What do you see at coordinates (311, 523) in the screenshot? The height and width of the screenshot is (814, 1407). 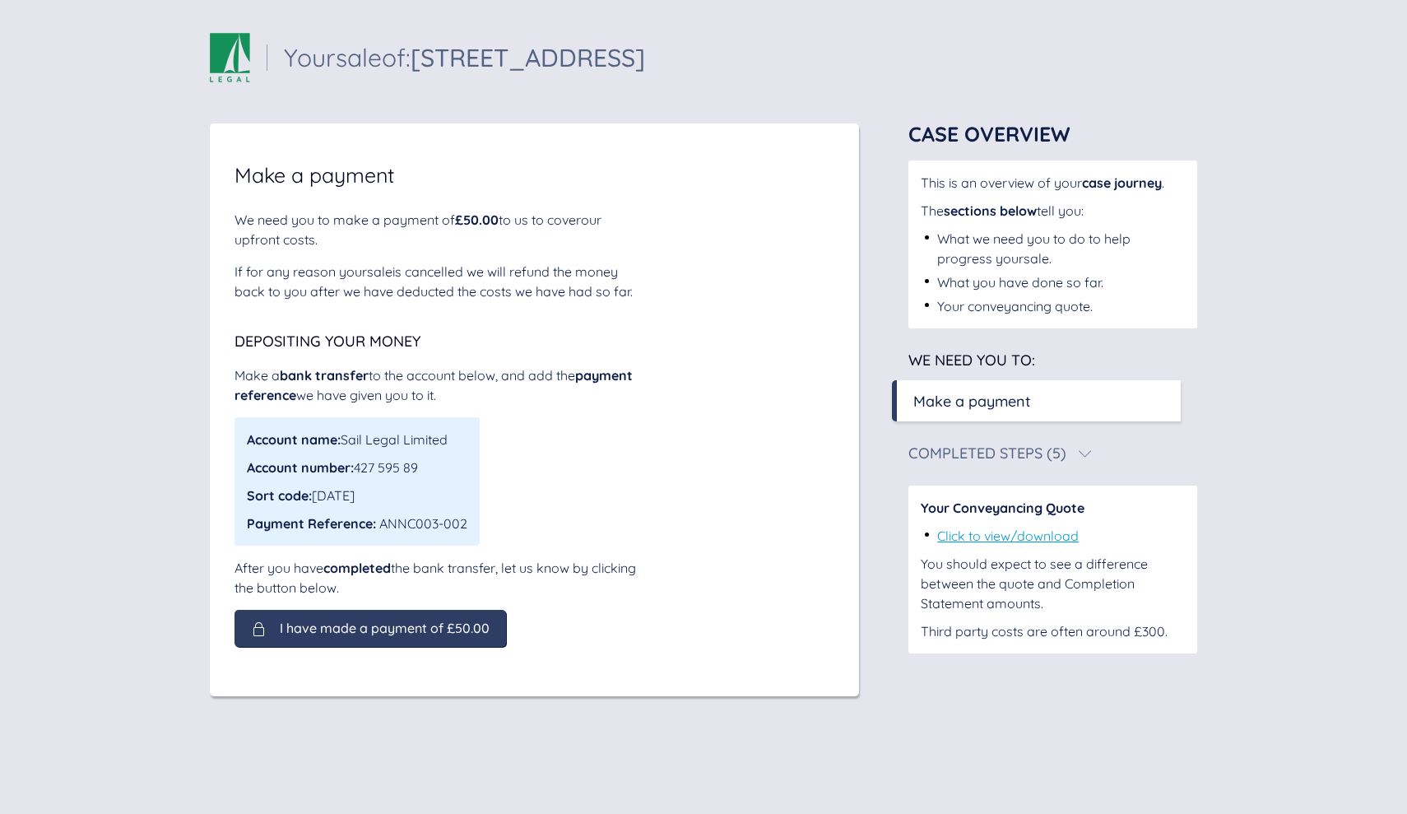 I see `span: Payment Reference:` at bounding box center [311, 523].